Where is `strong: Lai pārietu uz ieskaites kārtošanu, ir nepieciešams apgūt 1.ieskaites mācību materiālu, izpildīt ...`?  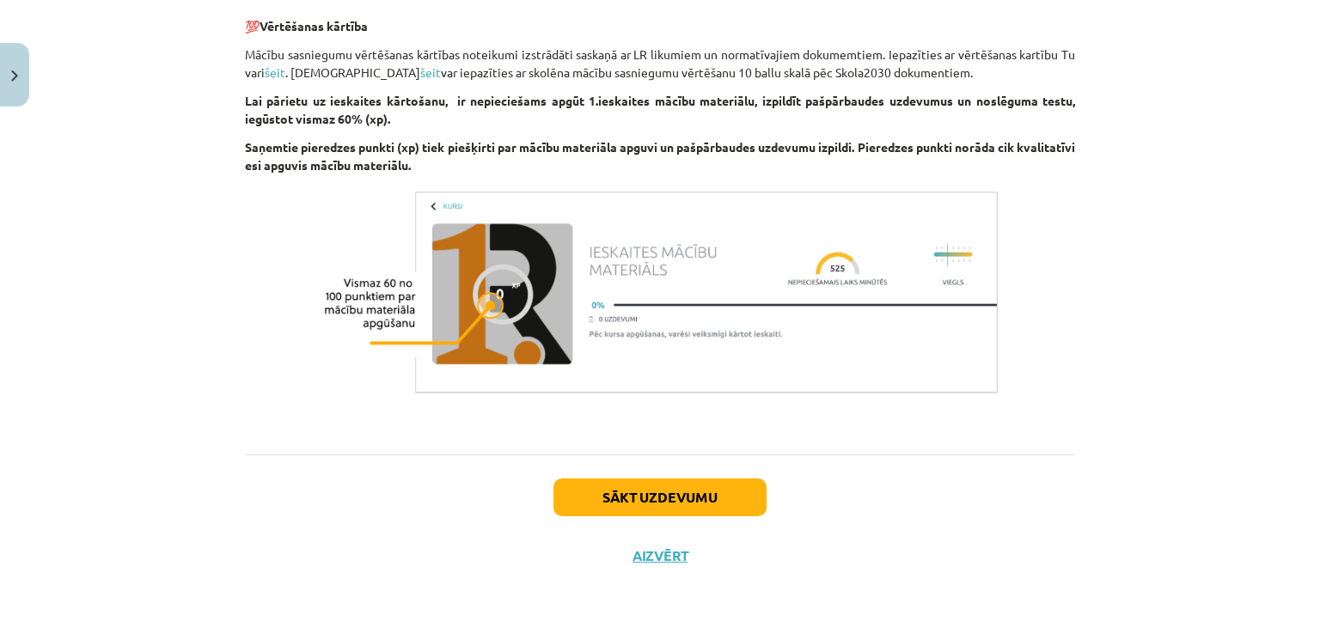
strong: Lai pārietu uz ieskaites kārtošanu, ir nepieciešams apgūt 1.ieskaites mācību materiālu, izpildīt ... is located at coordinates (660, 109).